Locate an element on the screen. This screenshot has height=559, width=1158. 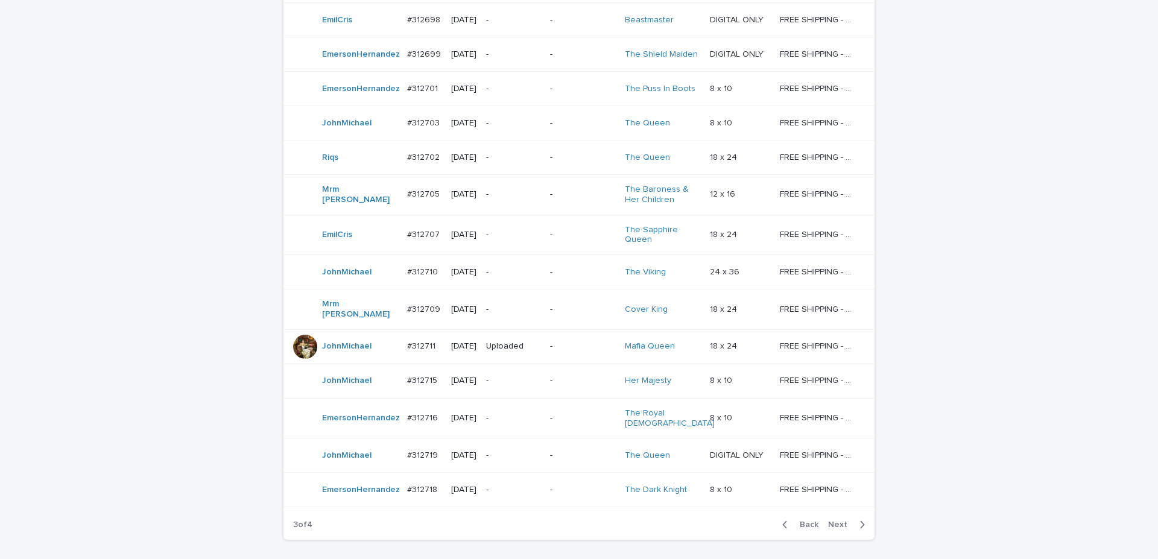
a: Mafia Queen is located at coordinates (649, 346).